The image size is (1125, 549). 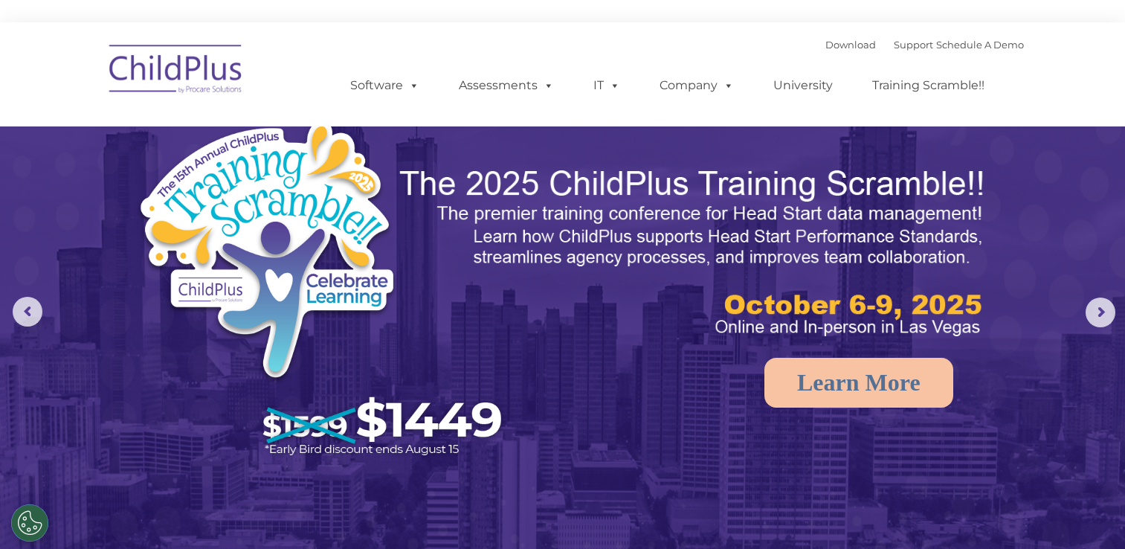 What do you see at coordinates (803, 86) in the screenshot?
I see `a: University` at bounding box center [803, 86].